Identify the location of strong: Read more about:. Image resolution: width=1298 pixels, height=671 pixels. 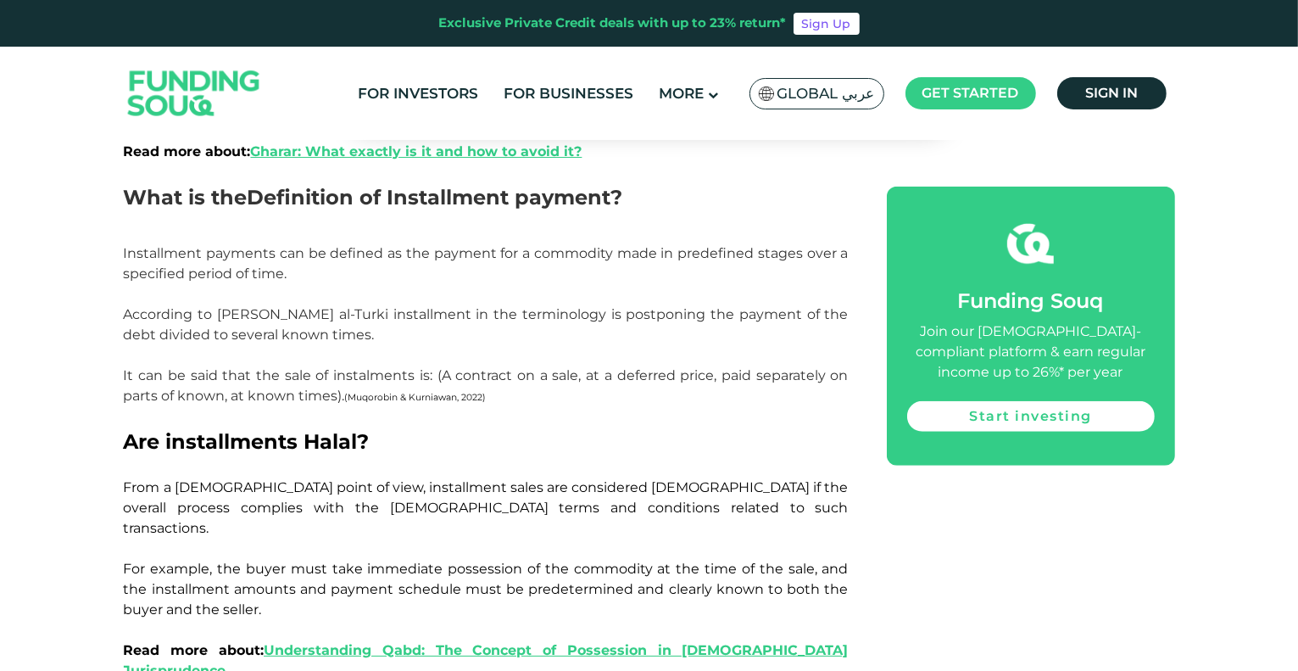
(353, 151).